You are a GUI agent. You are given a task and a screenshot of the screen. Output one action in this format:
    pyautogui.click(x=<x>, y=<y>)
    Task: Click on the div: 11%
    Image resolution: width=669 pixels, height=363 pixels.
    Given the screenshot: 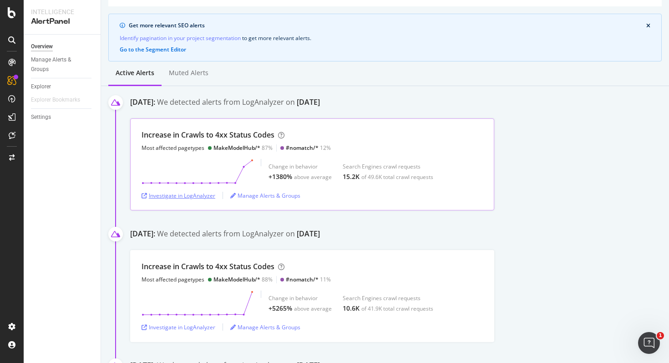 What is the action you would take?
    pyautogui.click(x=308, y=279)
    